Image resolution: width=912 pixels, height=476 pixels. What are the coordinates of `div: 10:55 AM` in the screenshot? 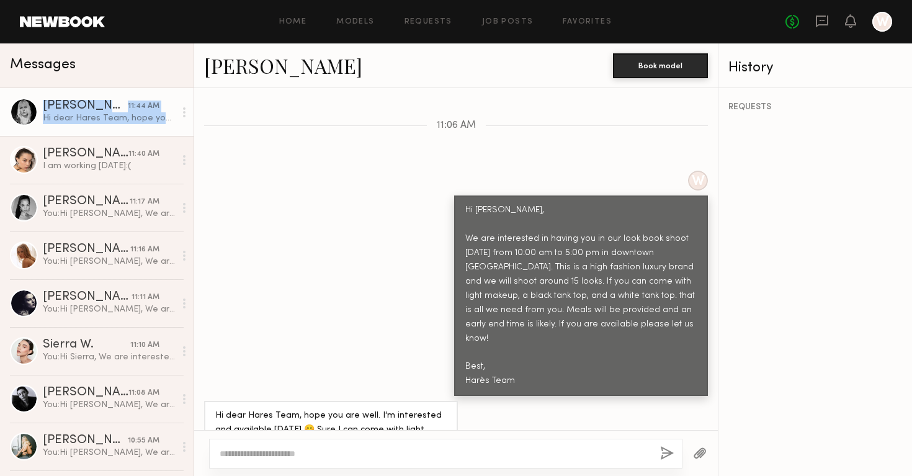 It's located at (143, 440).